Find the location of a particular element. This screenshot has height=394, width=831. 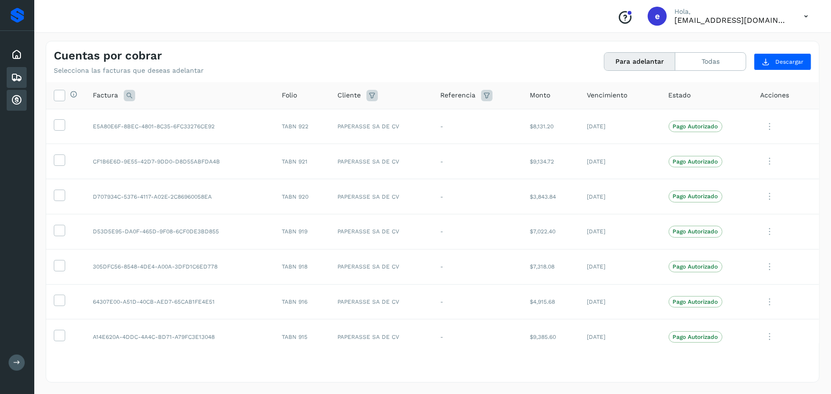

td: $9,134.72 is located at coordinates (551, 162).